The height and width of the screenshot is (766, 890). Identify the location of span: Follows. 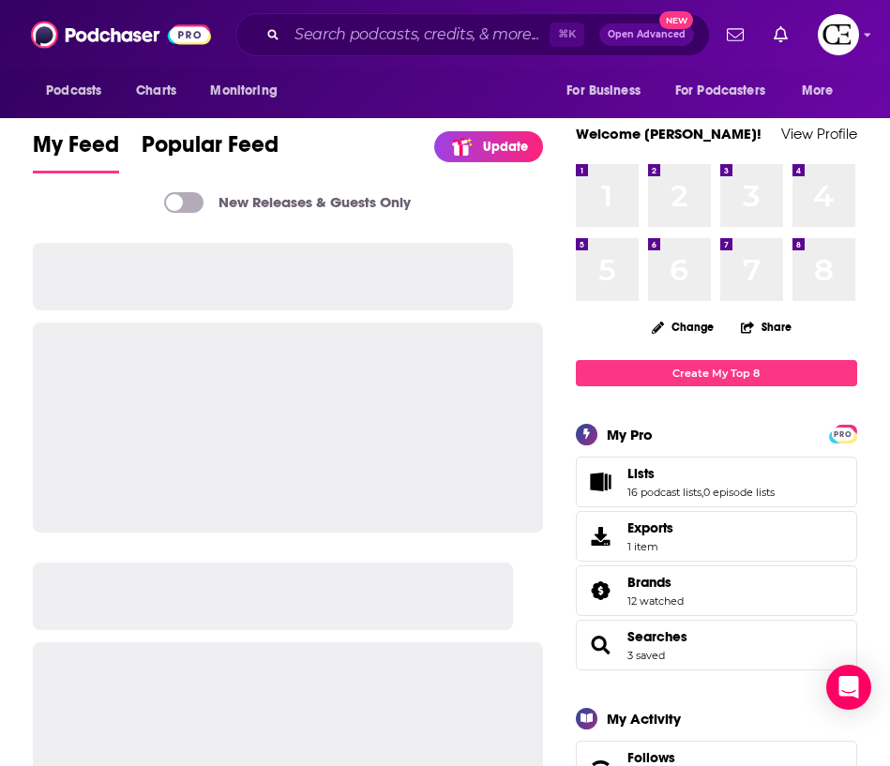
(651, 758).